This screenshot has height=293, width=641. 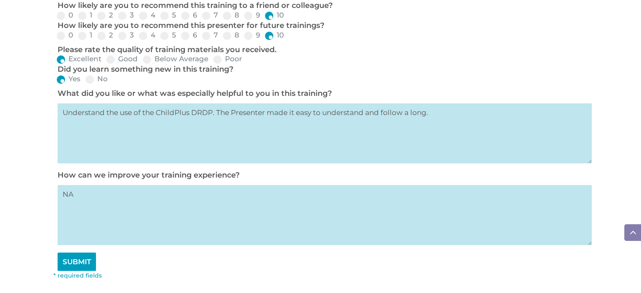 What do you see at coordinates (323, 6) in the screenshot?
I see `p: How likely are you to recommend this training to a friend or colleague?` at bounding box center [323, 6].